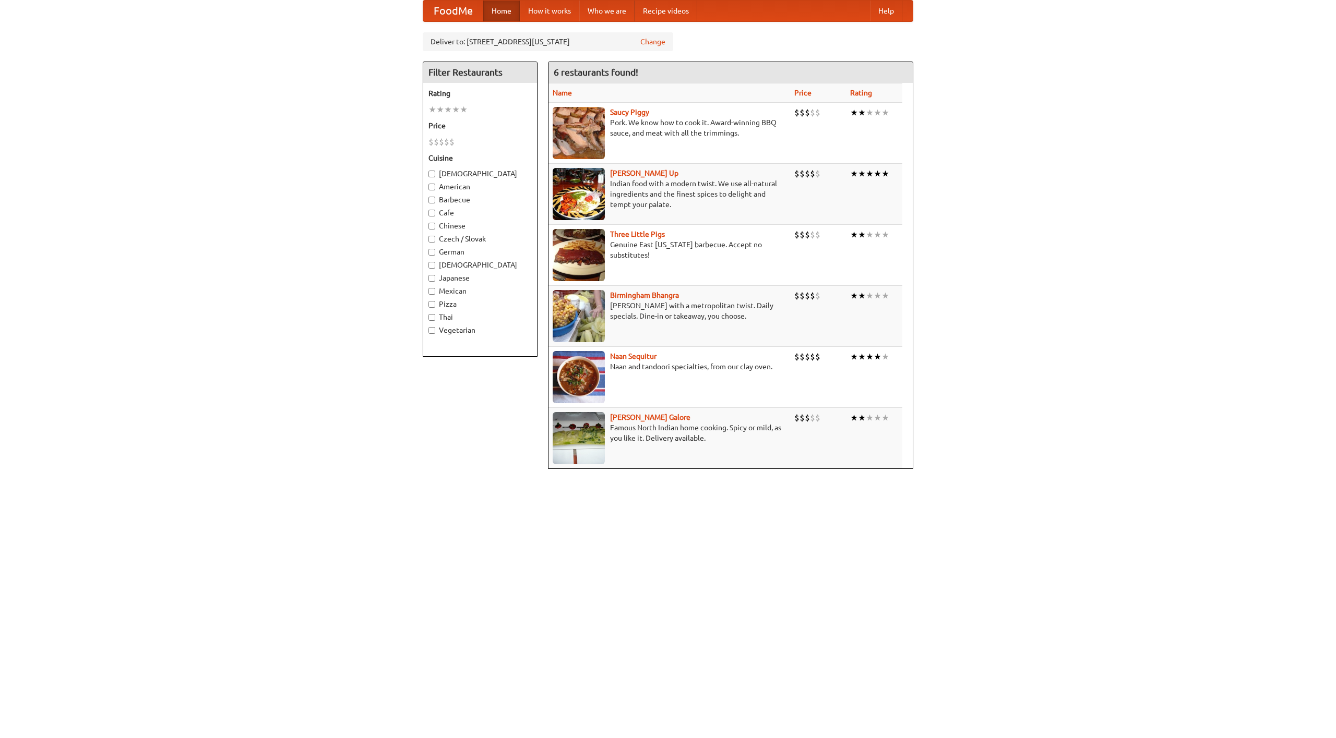 The width and height of the screenshot is (1336, 738). Describe the element at coordinates (629, 112) in the screenshot. I see `a: Saucy Piggy` at that location.